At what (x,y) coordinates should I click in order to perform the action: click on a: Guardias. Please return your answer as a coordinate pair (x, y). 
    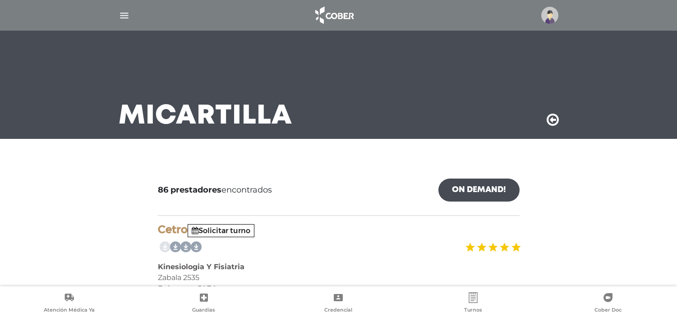
    Looking at the image, I should click on (204, 304).